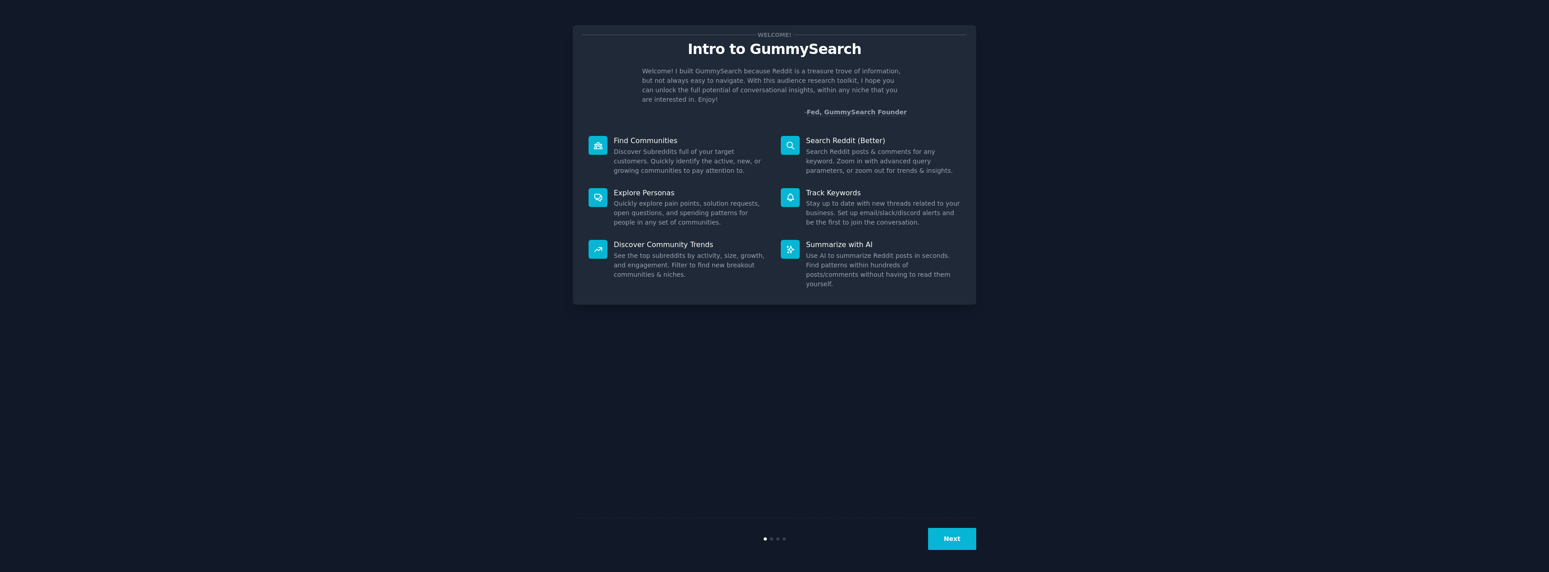 Image resolution: width=1549 pixels, height=572 pixels. Describe the element at coordinates (691, 140) in the screenshot. I see `p: Find Communities` at that location.